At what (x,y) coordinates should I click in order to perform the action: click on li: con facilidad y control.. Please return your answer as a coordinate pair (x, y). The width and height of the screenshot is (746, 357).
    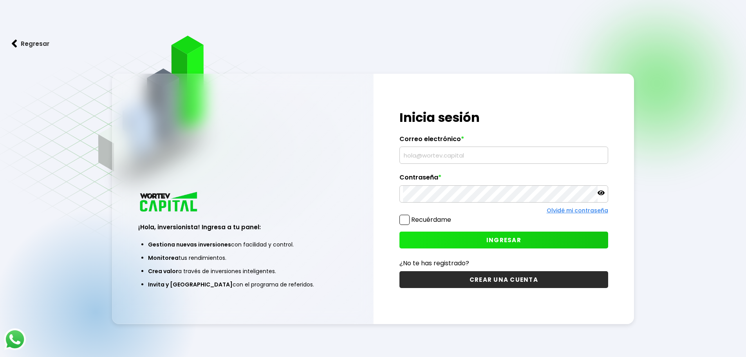
    Looking at the image, I should click on (242, 244).